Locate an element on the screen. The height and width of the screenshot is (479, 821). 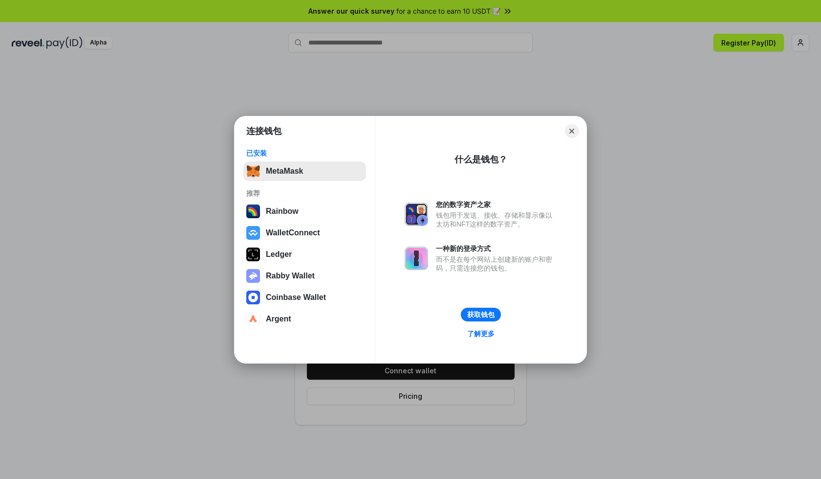
div: Rabby Wallet is located at coordinates (290, 276).